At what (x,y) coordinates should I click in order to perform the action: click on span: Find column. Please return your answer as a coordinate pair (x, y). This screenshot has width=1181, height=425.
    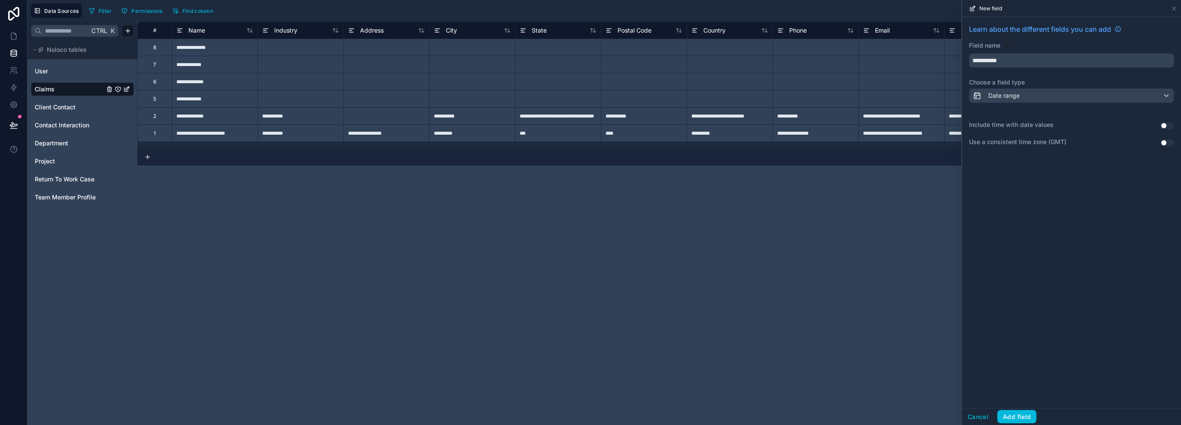
    Looking at the image, I should click on (198, 11).